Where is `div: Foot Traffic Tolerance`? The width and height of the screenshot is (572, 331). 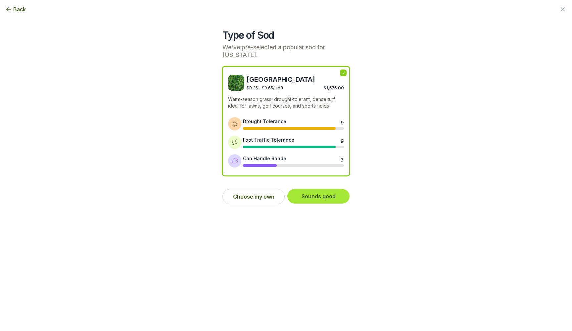 div: Foot Traffic Tolerance is located at coordinates (269, 140).